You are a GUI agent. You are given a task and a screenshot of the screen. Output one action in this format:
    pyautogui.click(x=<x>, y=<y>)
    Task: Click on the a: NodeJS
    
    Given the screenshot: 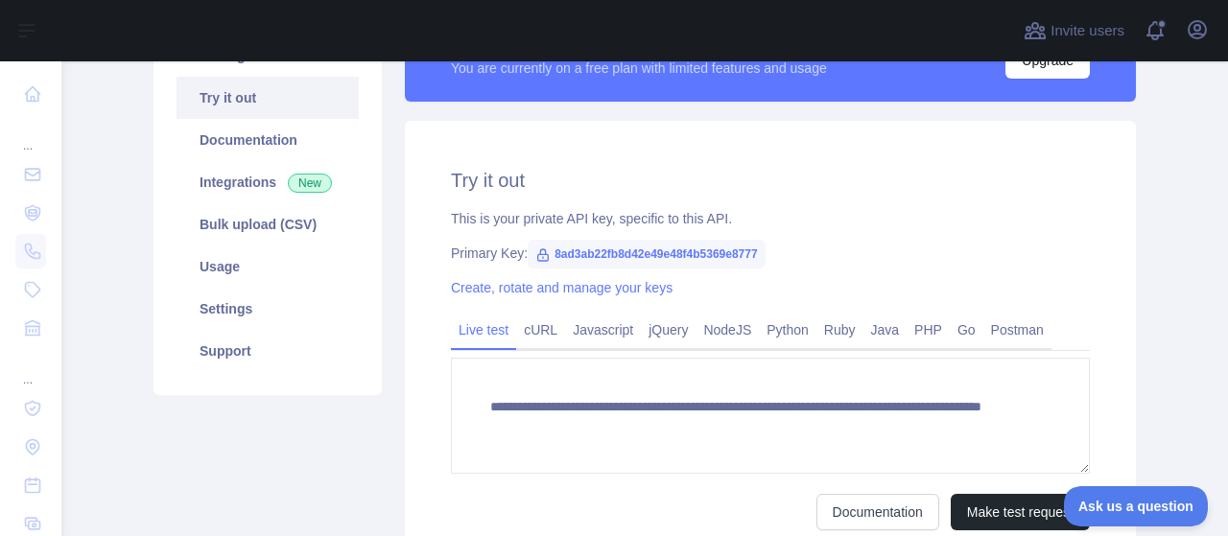 What is the action you would take?
    pyautogui.click(x=727, y=330)
    